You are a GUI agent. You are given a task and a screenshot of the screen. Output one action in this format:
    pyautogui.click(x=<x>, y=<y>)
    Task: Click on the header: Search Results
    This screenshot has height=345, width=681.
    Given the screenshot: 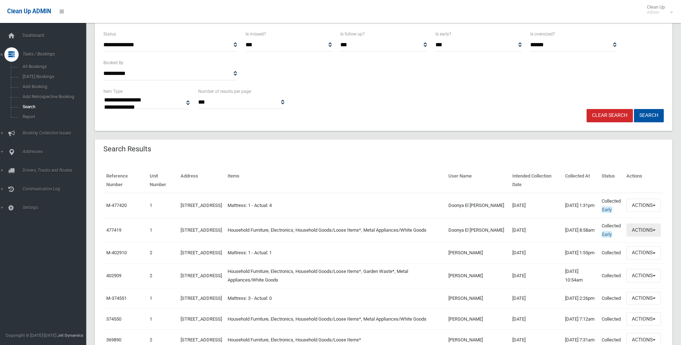 What is the action you would take?
    pyautogui.click(x=127, y=149)
    